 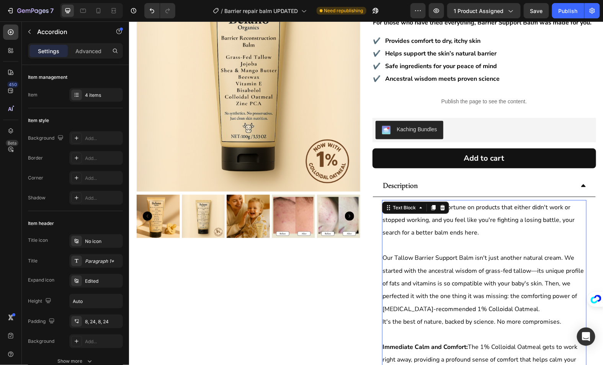 I want to click on div: Expand icon, so click(x=41, y=280).